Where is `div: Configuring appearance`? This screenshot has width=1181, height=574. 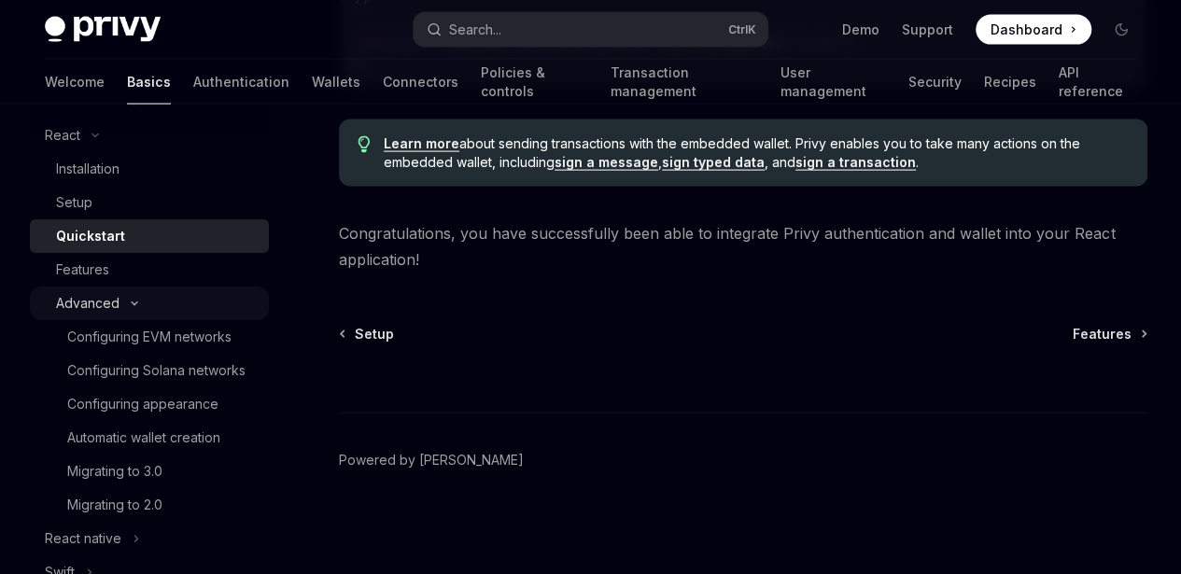
div: Configuring appearance is located at coordinates (143, 404).